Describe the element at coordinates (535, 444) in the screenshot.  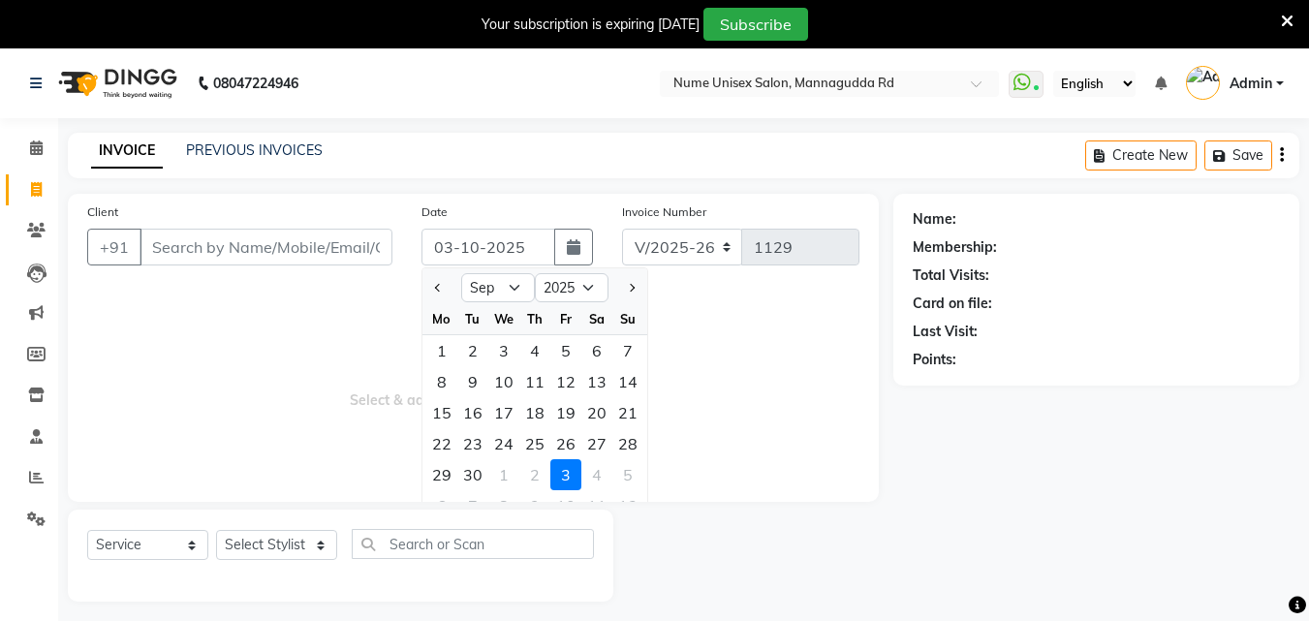
I see `div: Thursday, September 25, 2025` at that location.